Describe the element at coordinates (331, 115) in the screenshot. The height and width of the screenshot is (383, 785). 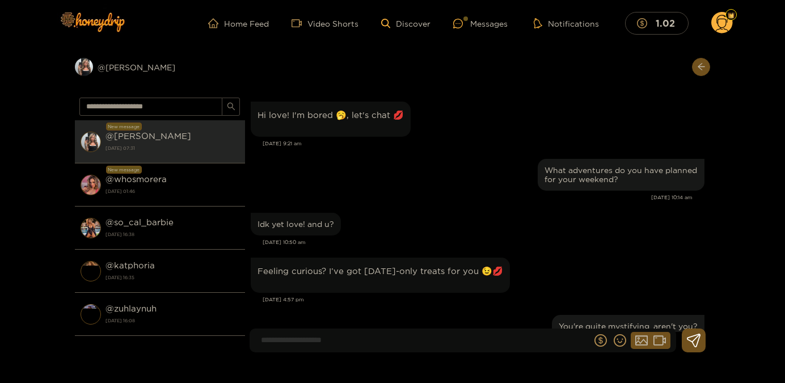
I see `p: Hi love! I'm bored 🥱, let's chat 💋` at that location.